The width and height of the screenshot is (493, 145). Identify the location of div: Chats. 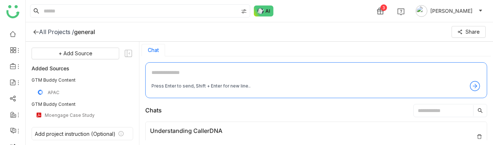
(153, 110).